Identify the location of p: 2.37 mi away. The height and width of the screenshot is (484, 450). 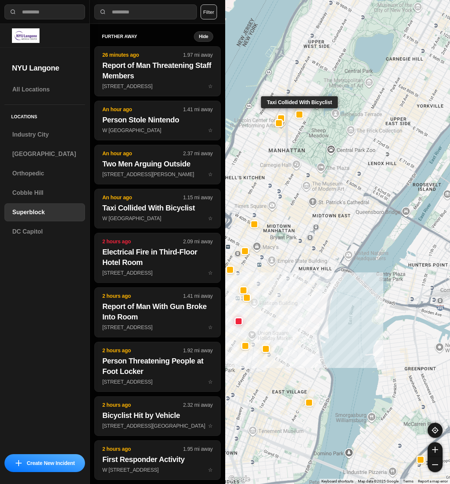
(198, 153).